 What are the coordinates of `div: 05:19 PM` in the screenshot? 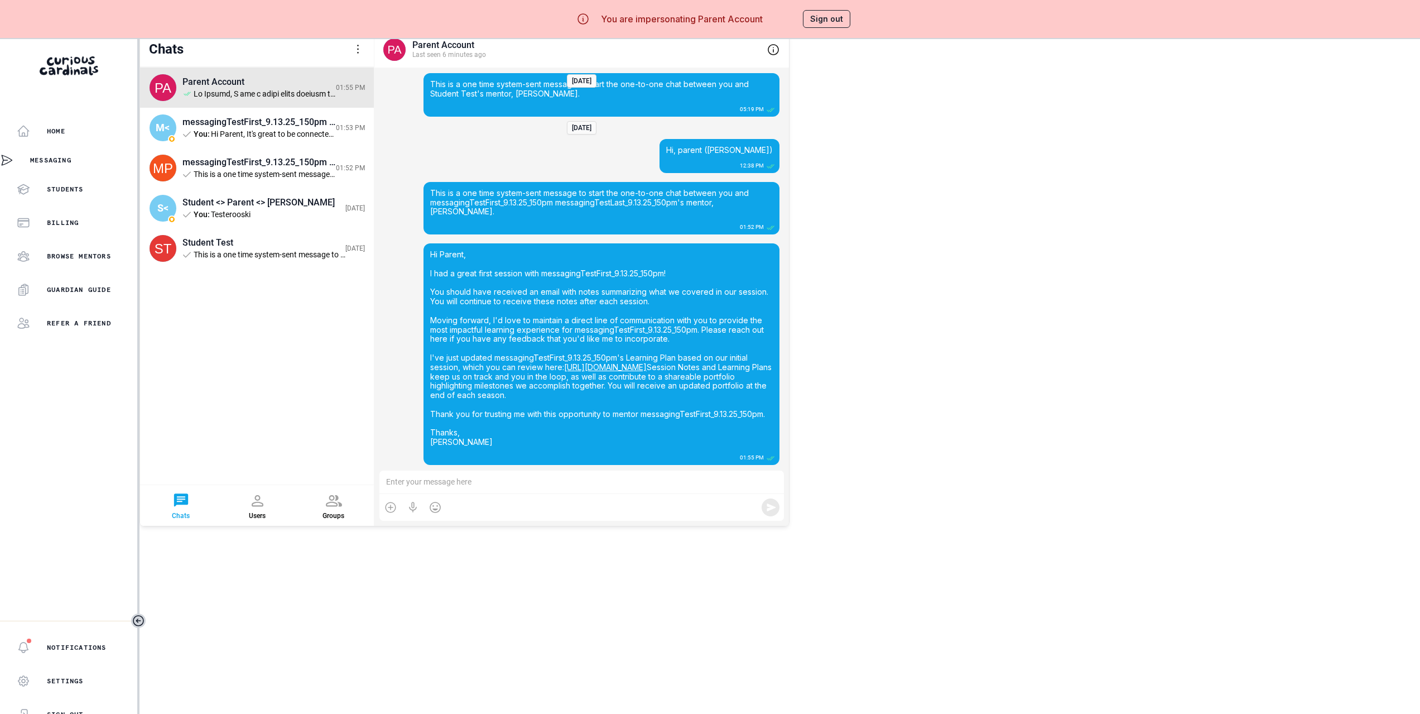 It's located at (752, 109).